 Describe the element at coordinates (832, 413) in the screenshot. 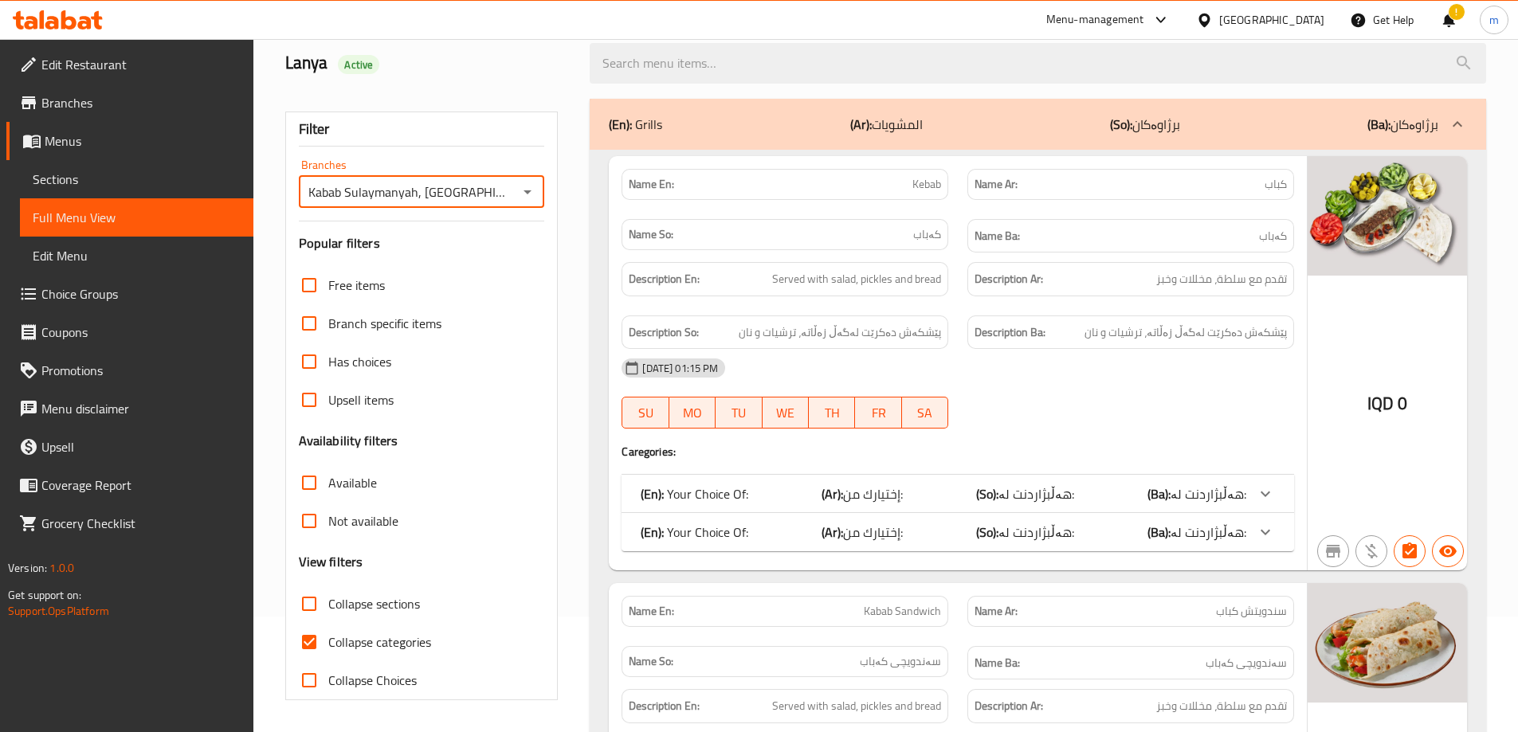

I see `span: TH` at that location.